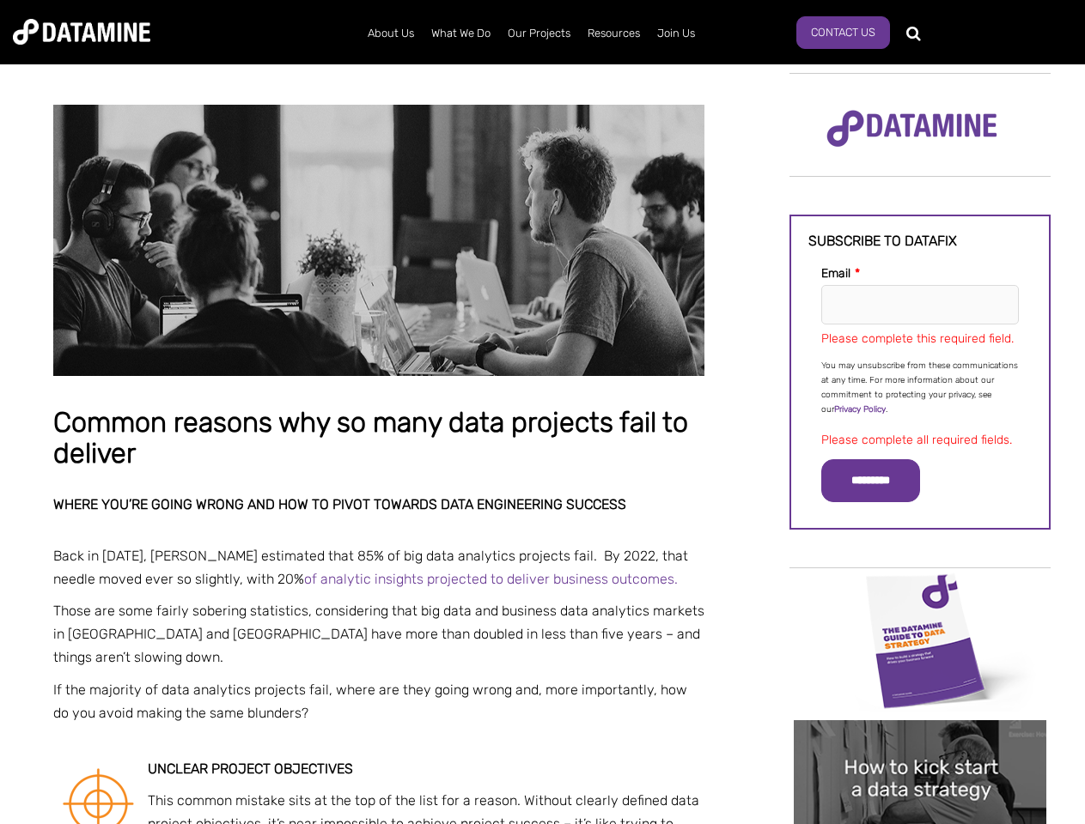  Describe the element at coordinates (920, 241) in the screenshot. I see `h3: Subscribe to datafix` at that location.